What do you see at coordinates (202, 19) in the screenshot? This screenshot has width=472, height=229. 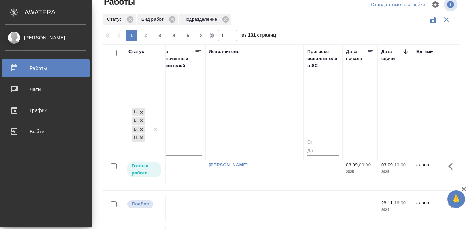 I see `p: Подразделение` at bounding box center [202, 19].